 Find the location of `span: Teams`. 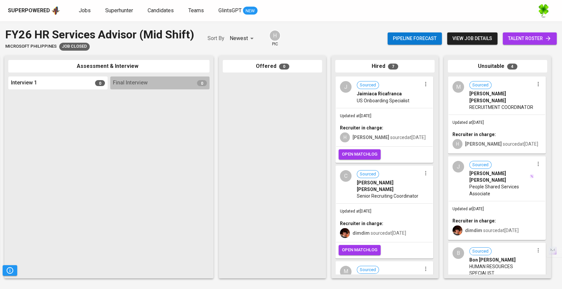

span: Teams is located at coordinates (196, 10).